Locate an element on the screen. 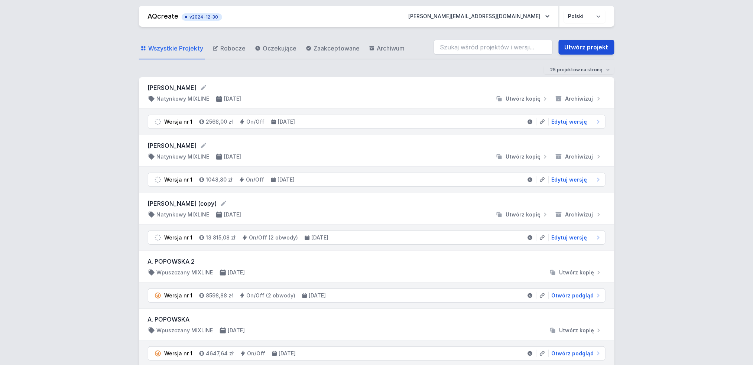 The height and width of the screenshot is (365, 753). h4: 13 815,08 zł is located at coordinates (221, 238).